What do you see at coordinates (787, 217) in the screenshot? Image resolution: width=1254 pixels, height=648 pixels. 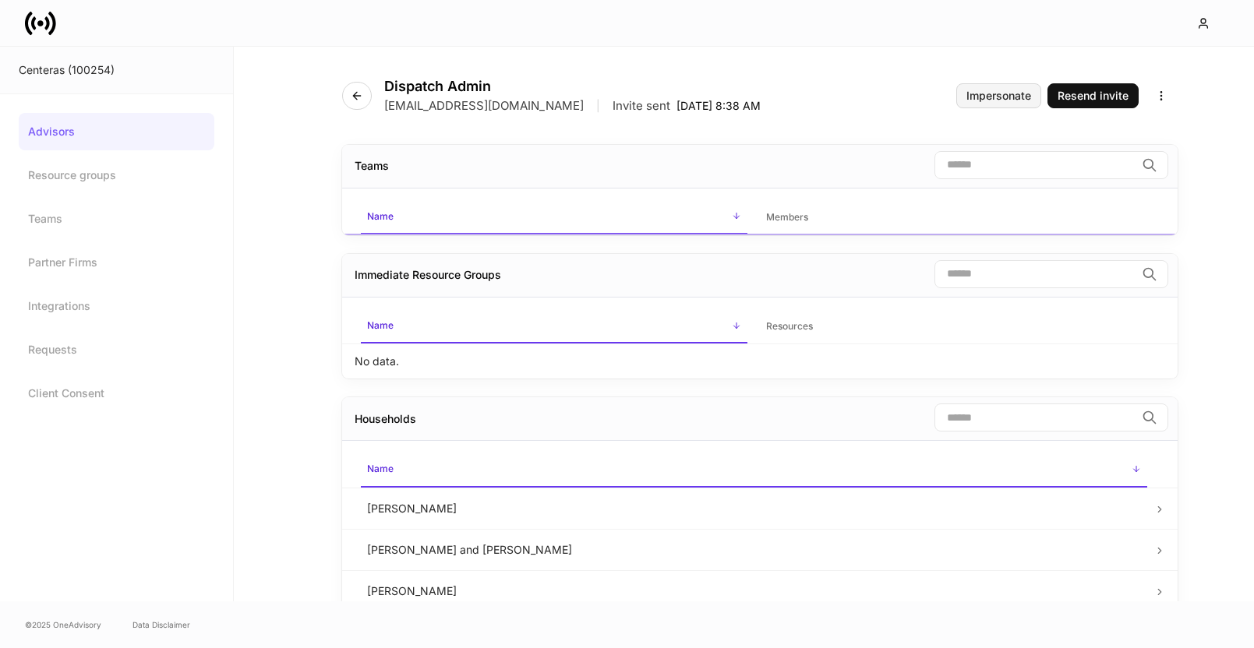 I see `h6: Members` at bounding box center [787, 217].